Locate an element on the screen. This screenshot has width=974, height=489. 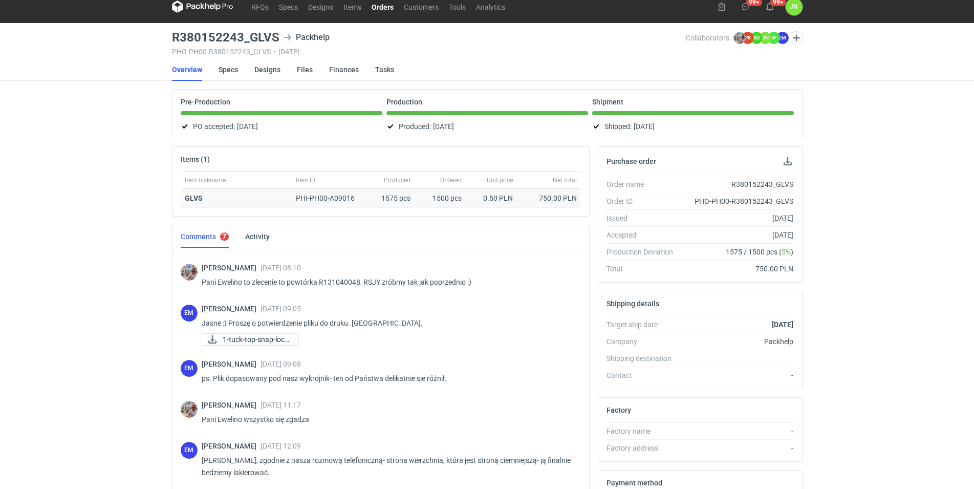
div: 750.00 PLN is located at coordinates (549, 198).